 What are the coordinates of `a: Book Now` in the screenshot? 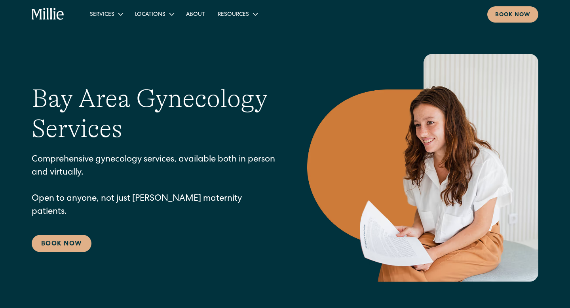 It's located at (61, 243).